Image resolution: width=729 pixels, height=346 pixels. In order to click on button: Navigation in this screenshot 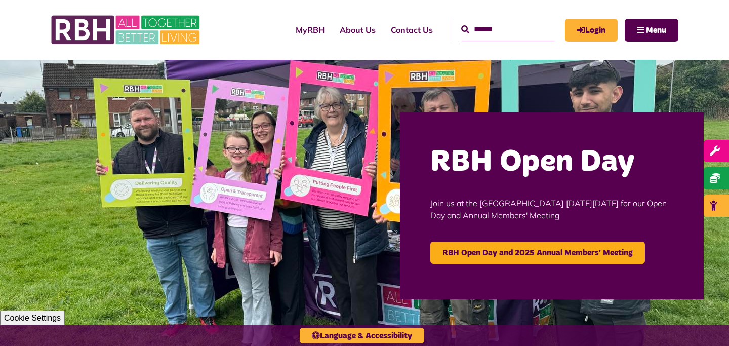, I will do `click(652, 30)`.